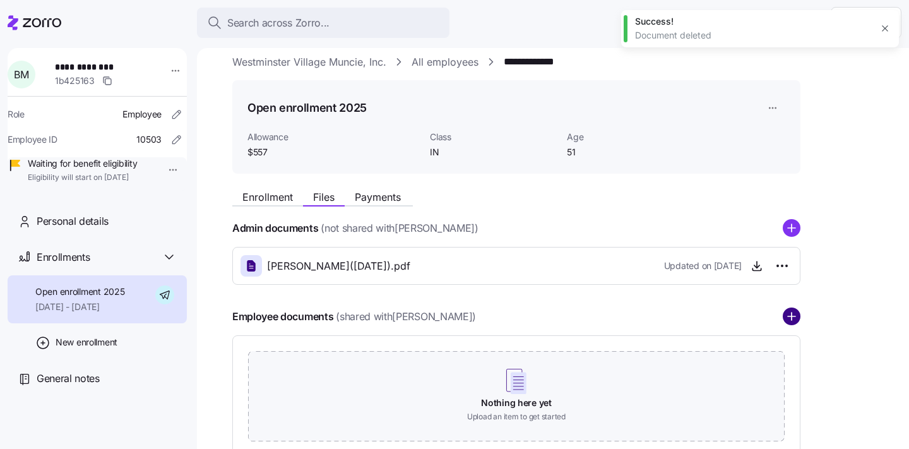 This screenshot has width=909, height=449. What do you see at coordinates (630, 137) in the screenshot?
I see `span: Age` at bounding box center [630, 137].